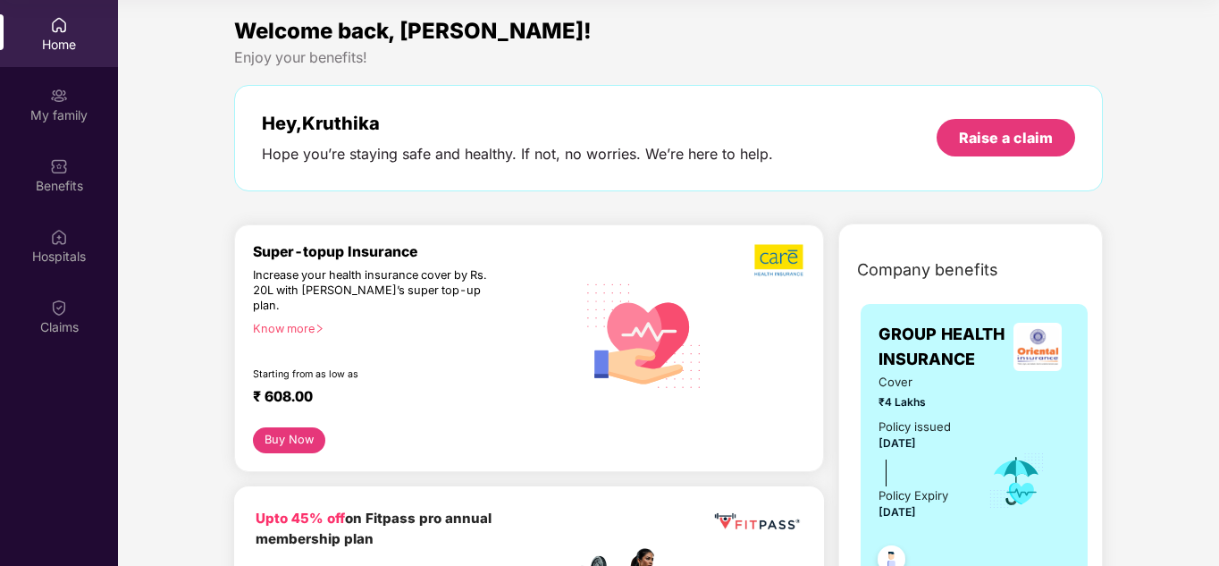  What do you see at coordinates (517, 123) in the screenshot?
I see `div: Hey, Kruthika` at bounding box center [517, 123].